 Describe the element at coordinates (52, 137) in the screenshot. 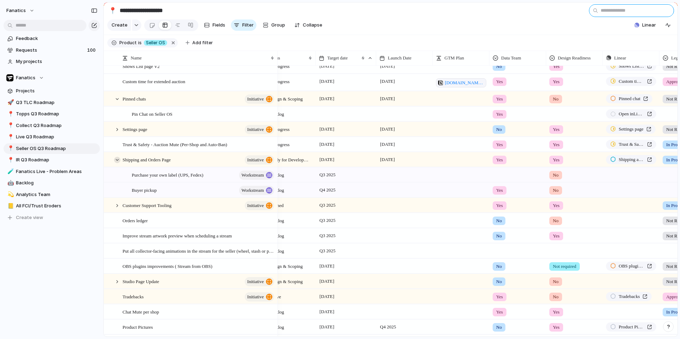

I see `div: 📍Live Q3 Roadmap` at that location.